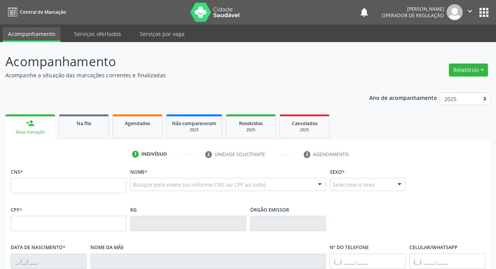 The height and width of the screenshot is (269, 496). What do you see at coordinates (162, 34) in the screenshot?
I see `a: Serviços por vaga` at bounding box center [162, 34].